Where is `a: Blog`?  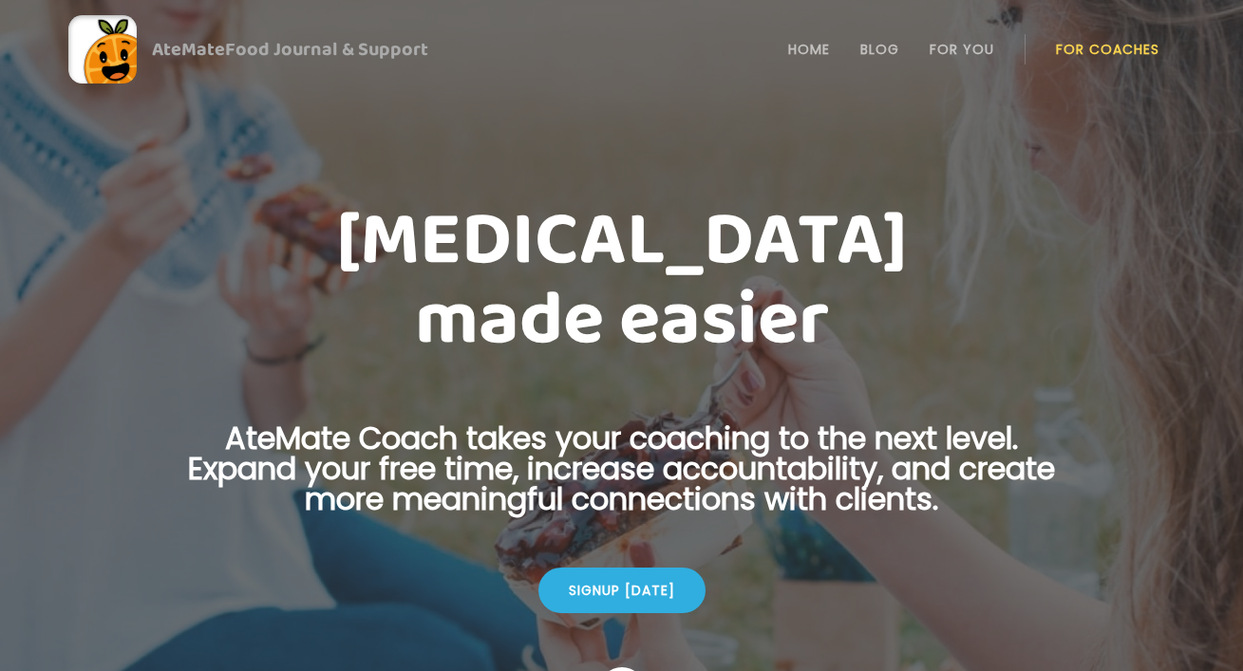 a: Blog is located at coordinates (879, 49).